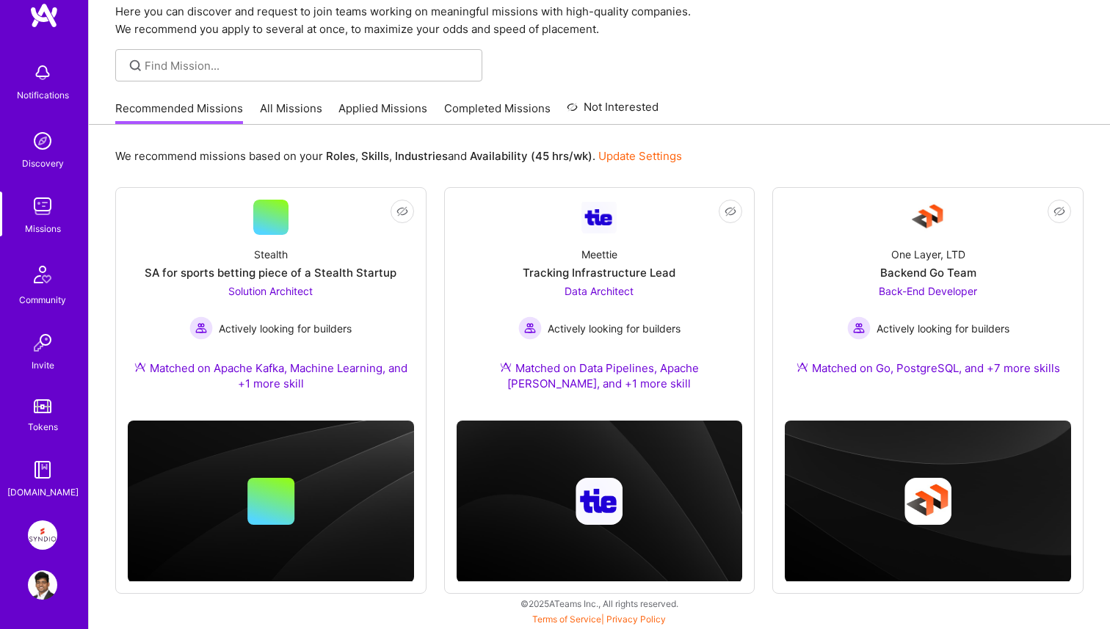 Image resolution: width=1110 pixels, height=629 pixels. Describe the element at coordinates (399, 156) in the screenshot. I see `p: We recommend missions based on your , , and .` at that location.